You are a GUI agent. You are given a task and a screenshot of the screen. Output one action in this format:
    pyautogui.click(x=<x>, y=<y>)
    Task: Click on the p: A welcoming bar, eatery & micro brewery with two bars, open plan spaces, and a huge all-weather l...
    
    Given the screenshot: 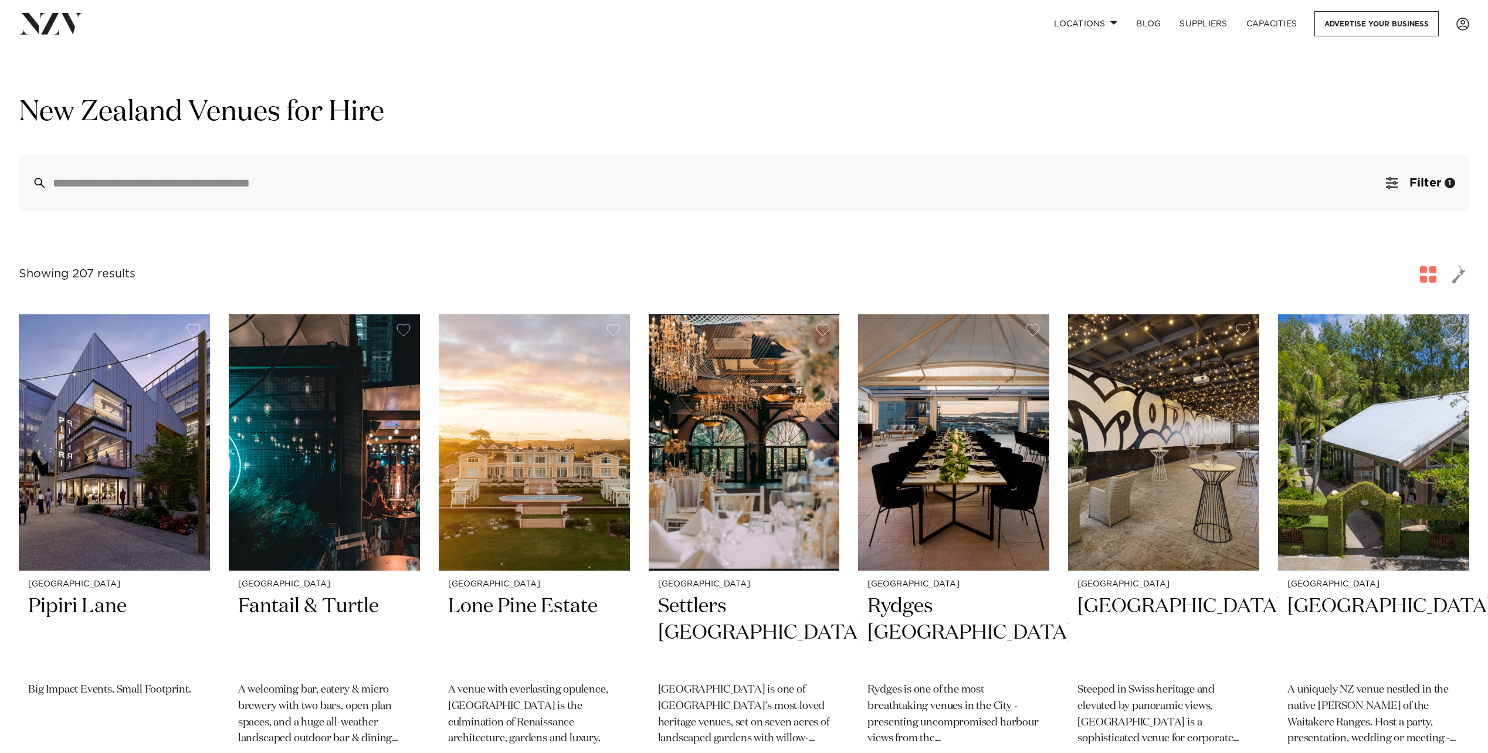 What is the action you would take?
    pyautogui.click(x=324, y=715)
    